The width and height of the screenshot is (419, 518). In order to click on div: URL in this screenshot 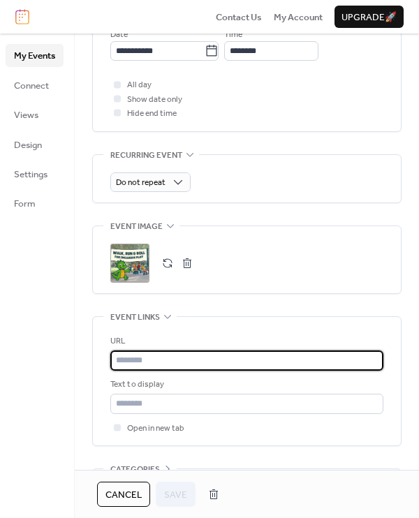, I will do `click(245, 341)`.